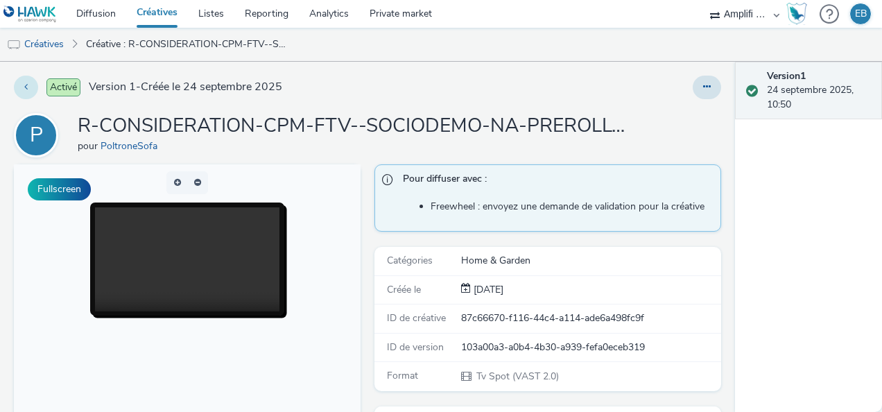 This screenshot has height=412, width=882. I want to click on div: Hawk Academy, so click(797, 14).